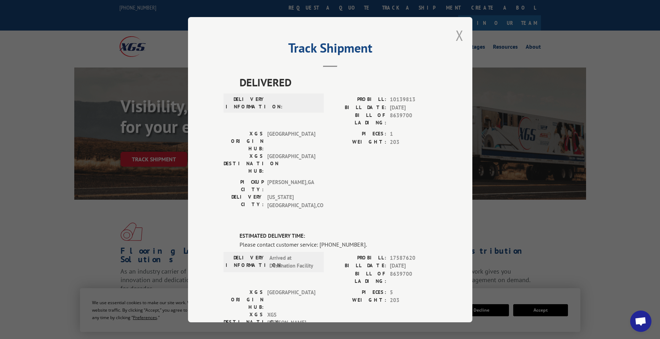  I want to click on label: PICKUP CITY:, so click(244, 186).